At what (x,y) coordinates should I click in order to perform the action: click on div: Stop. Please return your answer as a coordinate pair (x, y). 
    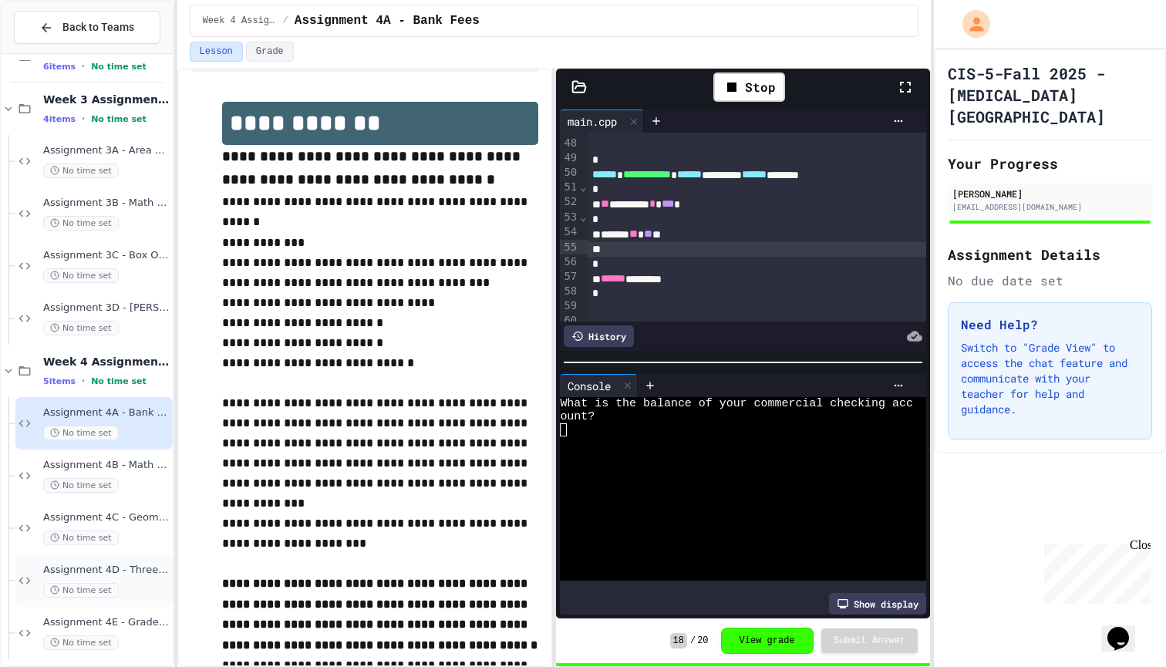
    Looking at the image, I should click on (749, 87).